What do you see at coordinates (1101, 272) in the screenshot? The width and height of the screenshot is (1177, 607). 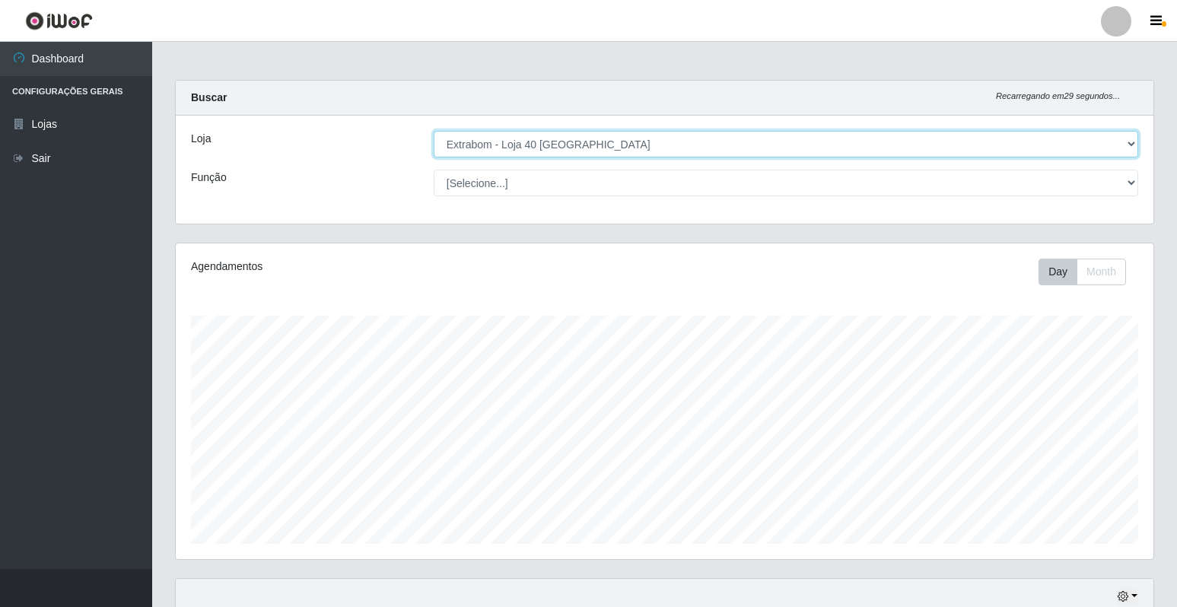 I see `button: Month` at bounding box center [1101, 272].